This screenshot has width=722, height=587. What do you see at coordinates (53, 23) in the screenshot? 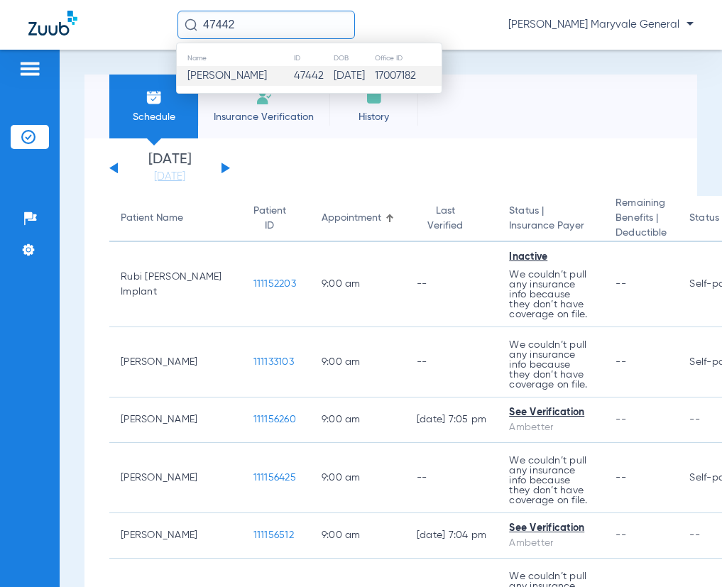
I see `img: Zuub Logo` at bounding box center [53, 23].